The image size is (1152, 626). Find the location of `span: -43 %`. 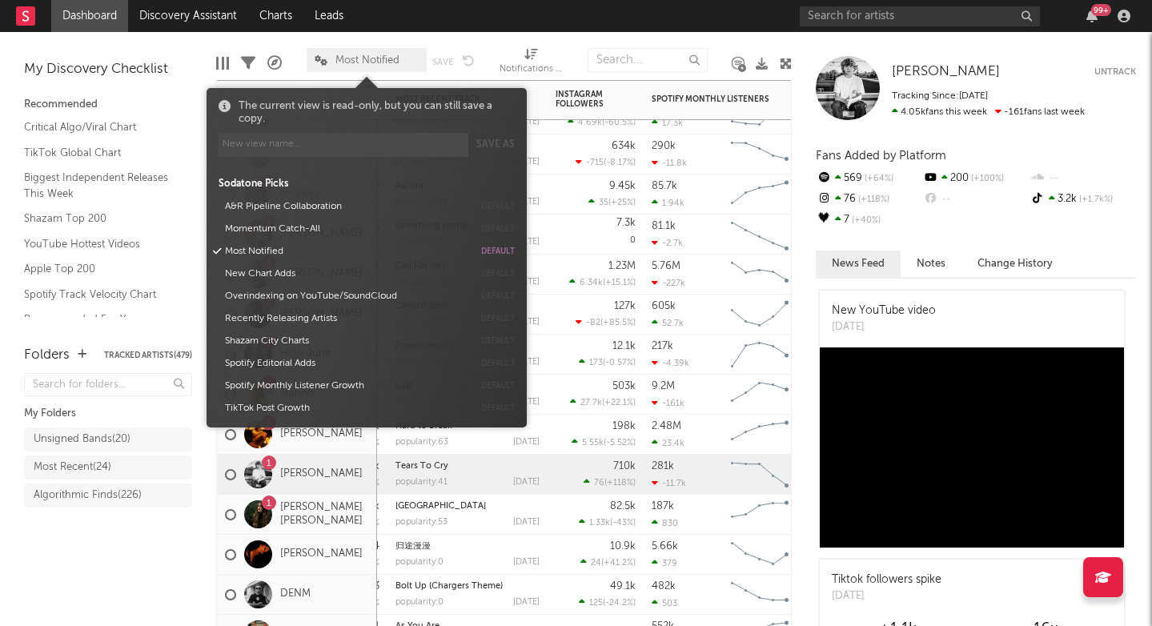

span: -43 % is located at coordinates (623, 523).